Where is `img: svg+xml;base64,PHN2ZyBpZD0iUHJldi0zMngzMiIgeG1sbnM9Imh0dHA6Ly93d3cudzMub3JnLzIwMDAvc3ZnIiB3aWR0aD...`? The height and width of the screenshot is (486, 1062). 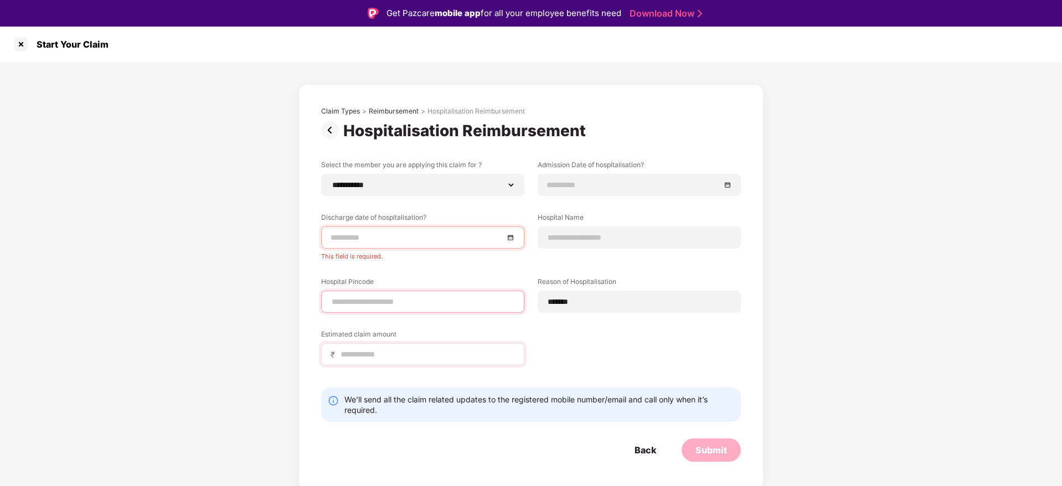
img: svg+xml;base64,PHN2ZyBpZD0iUHJldi0zMngzMiIgeG1sbnM9Imh0dHA6Ly93d3cudzMub3JnLzIwMDAvc3ZnIiB3aWR0aD... is located at coordinates (332, 130).